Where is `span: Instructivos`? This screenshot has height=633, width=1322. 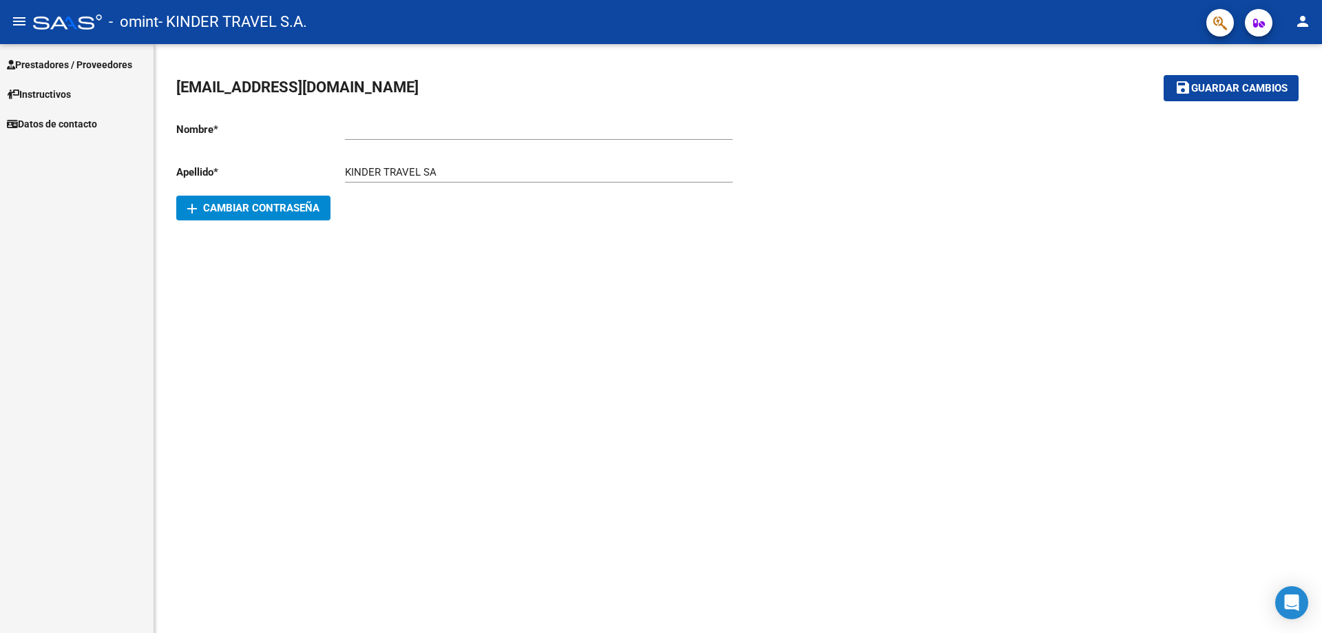 span: Instructivos is located at coordinates (39, 94).